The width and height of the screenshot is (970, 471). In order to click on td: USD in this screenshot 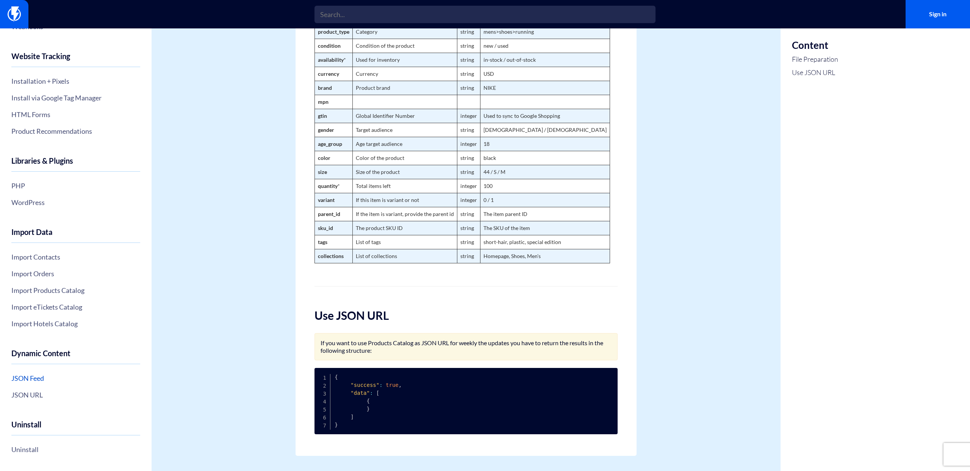, I will do `click(545, 74)`.